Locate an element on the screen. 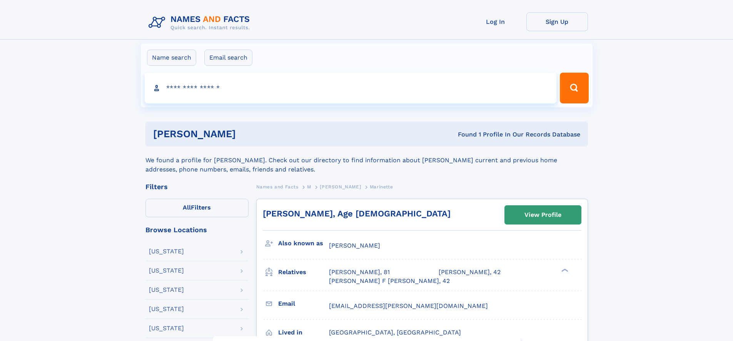 This screenshot has width=733, height=341. a: View Profile is located at coordinates (543, 215).